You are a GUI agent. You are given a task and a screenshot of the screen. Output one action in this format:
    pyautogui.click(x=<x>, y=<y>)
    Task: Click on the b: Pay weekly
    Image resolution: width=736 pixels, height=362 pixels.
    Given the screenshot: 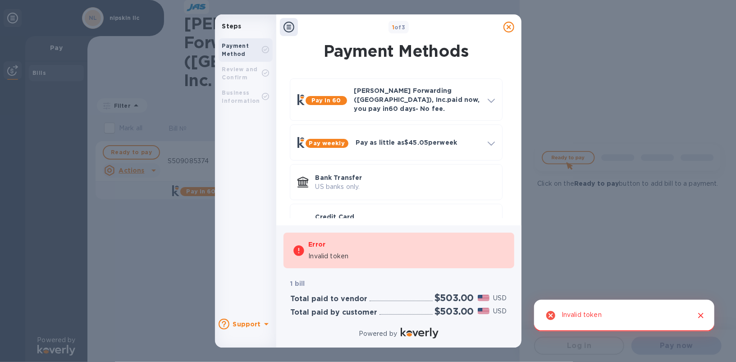 What is the action you would take?
    pyautogui.click(x=327, y=143)
    